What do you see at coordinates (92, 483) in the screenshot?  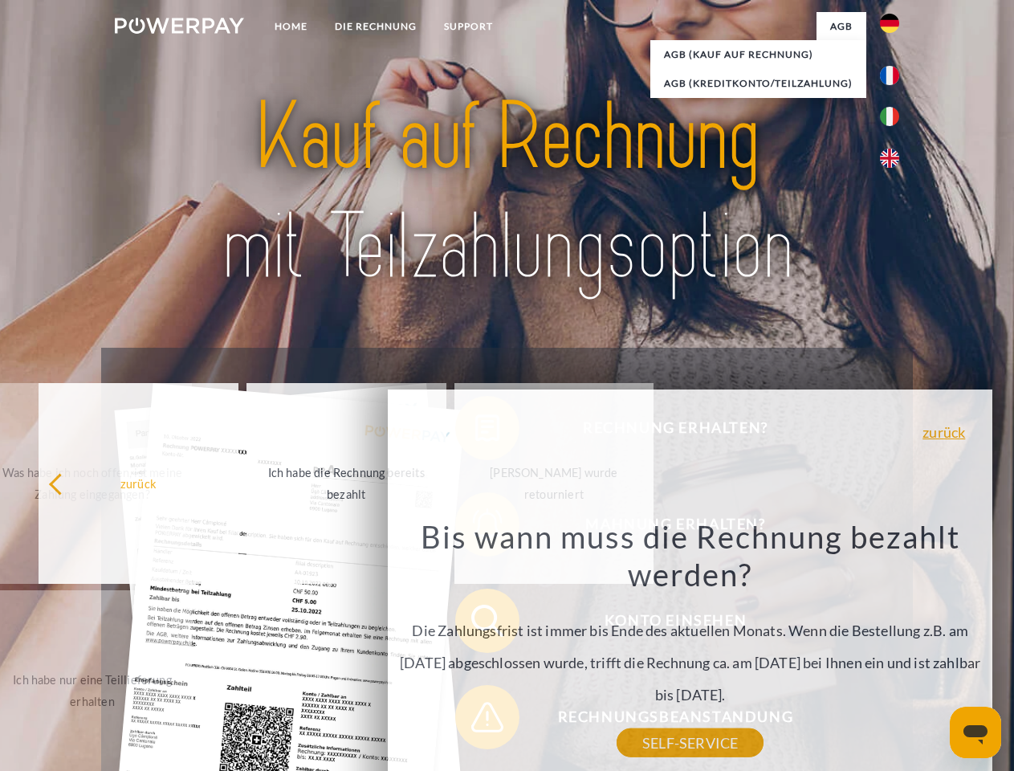 I see `div: Was habe ich noch offen, ist meine Zahlung eingegangen?` at bounding box center [92, 483].